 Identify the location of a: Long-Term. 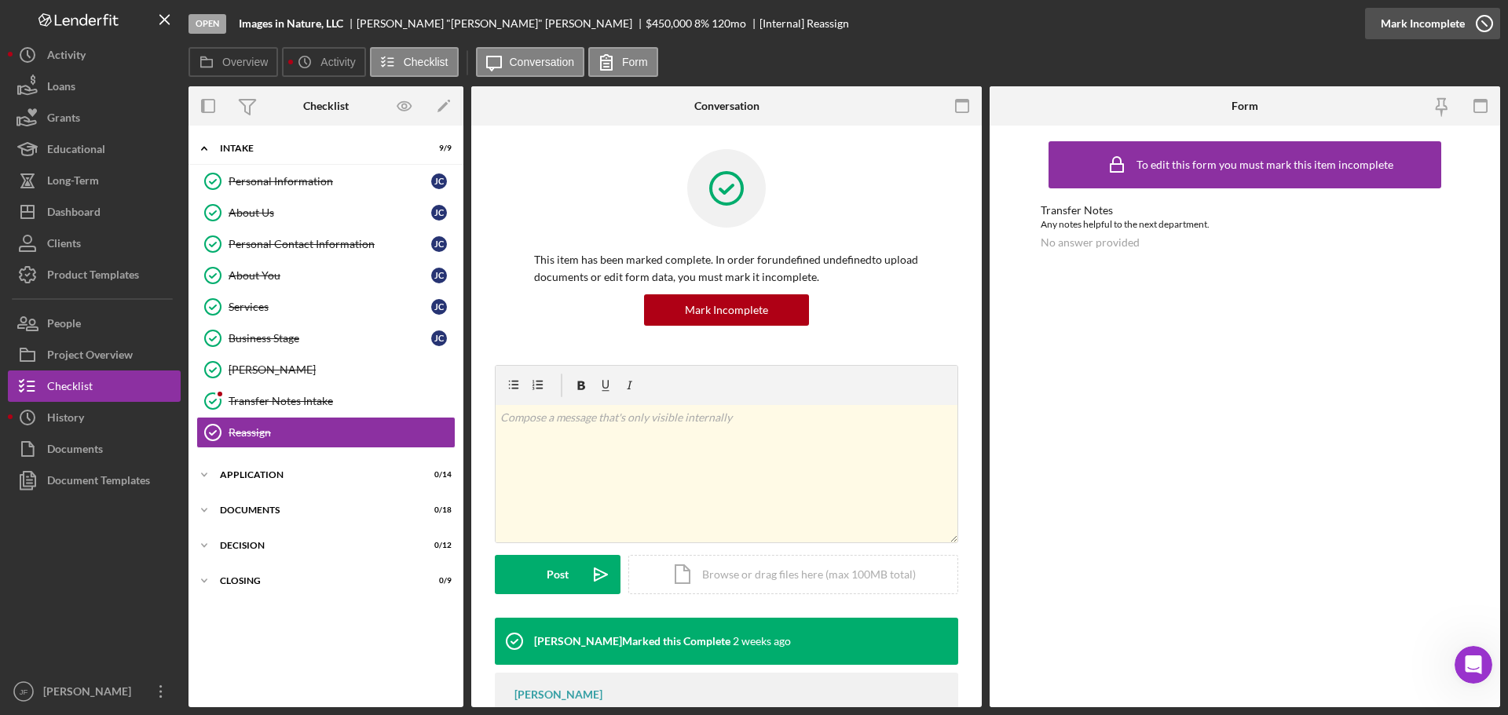
(94, 181).